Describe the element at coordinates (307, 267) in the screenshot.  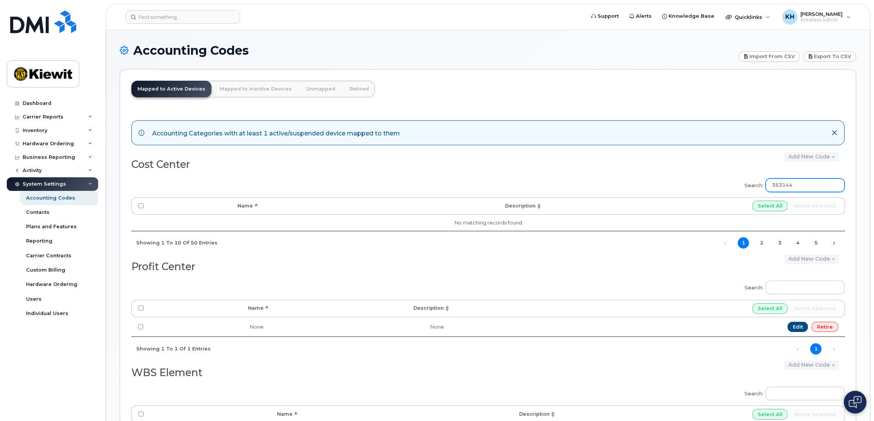
I see `h2: Profit Center` at that location.